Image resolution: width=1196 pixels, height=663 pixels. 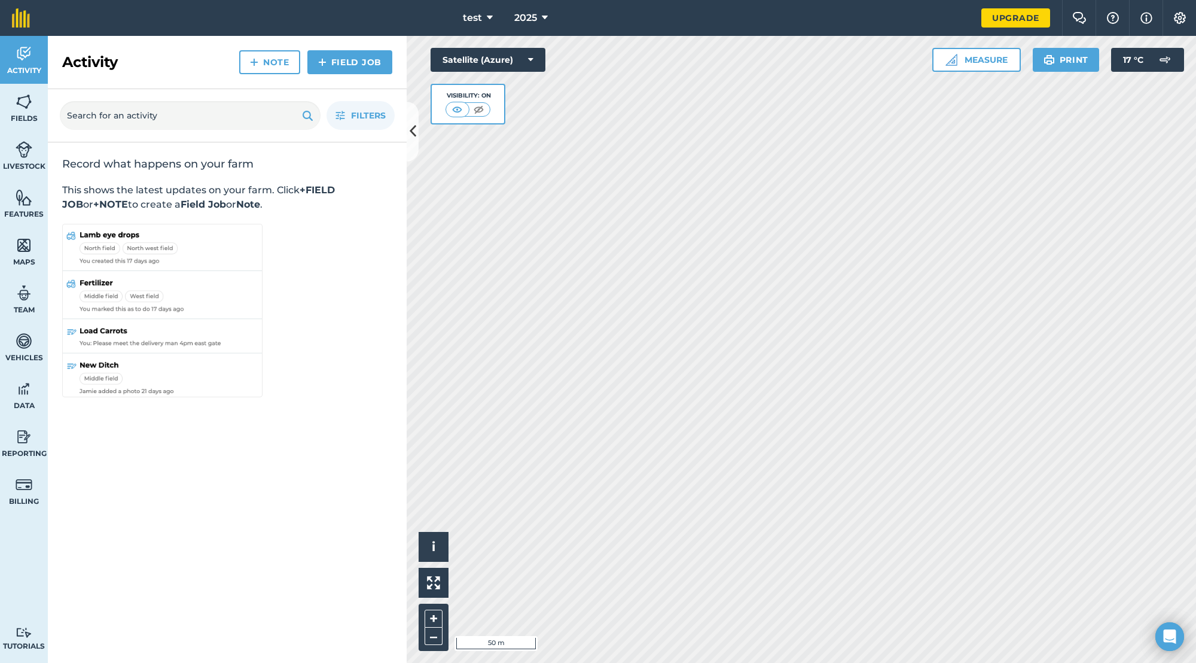 I want to click on button: Print, so click(x=1066, y=60).